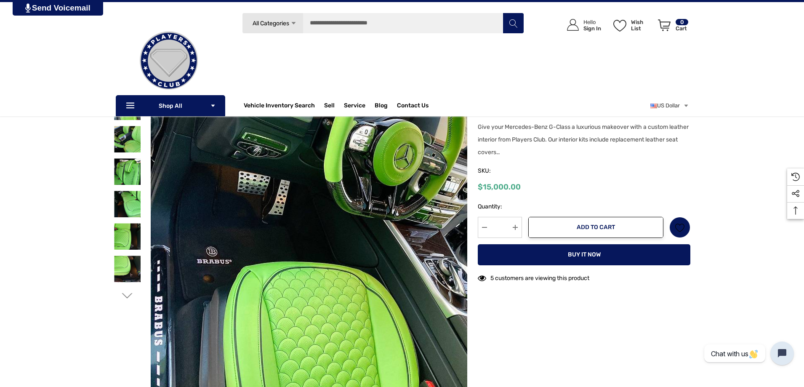 The height and width of the screenshot is (387, 804). I want to click on span: Sell, so click(329, 106).